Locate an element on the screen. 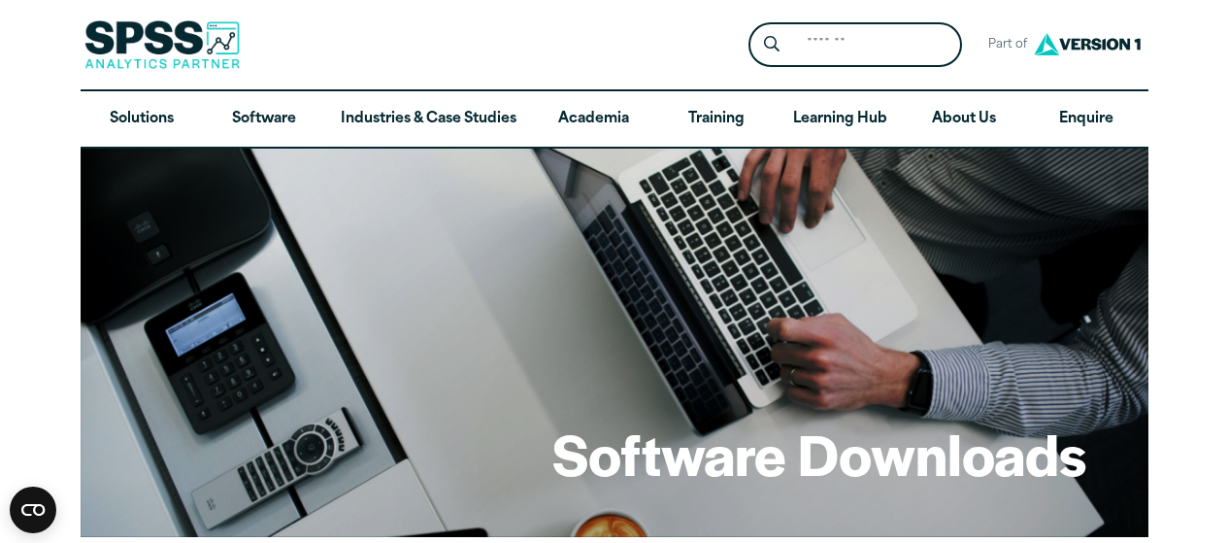  a: Training is located at coordinates (715, 119).